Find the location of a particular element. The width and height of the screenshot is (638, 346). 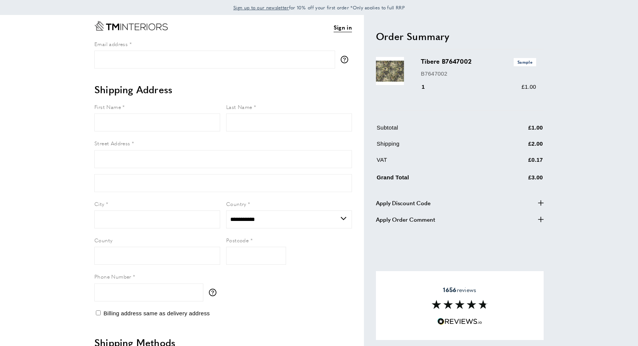

td: Shipping is located at coordinates (434, 146).